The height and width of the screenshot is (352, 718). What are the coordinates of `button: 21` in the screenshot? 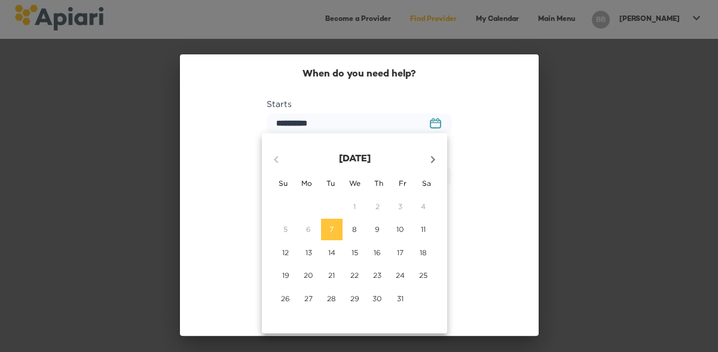 It's located at (332, 275).